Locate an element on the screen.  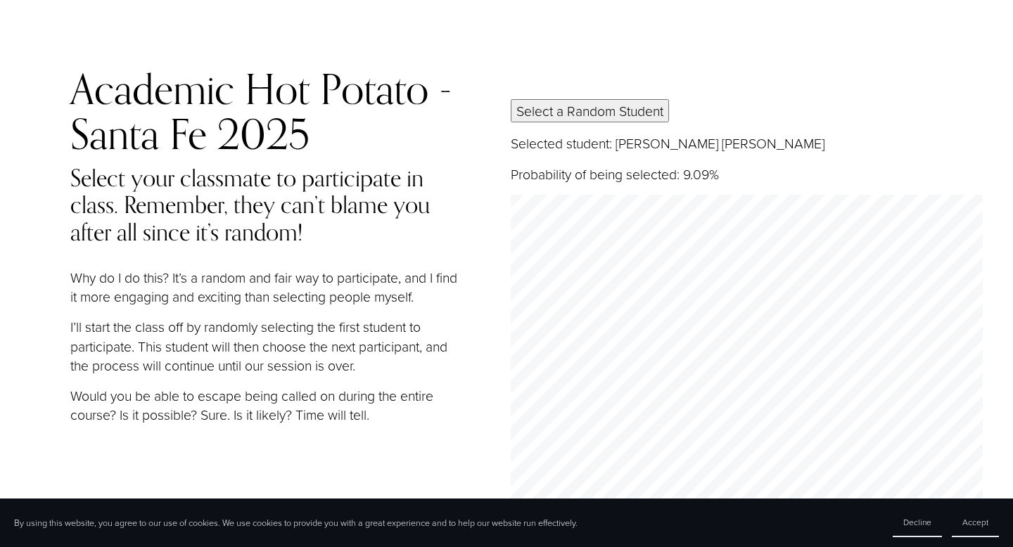
span: Accept is located at coordinates (975, 522).